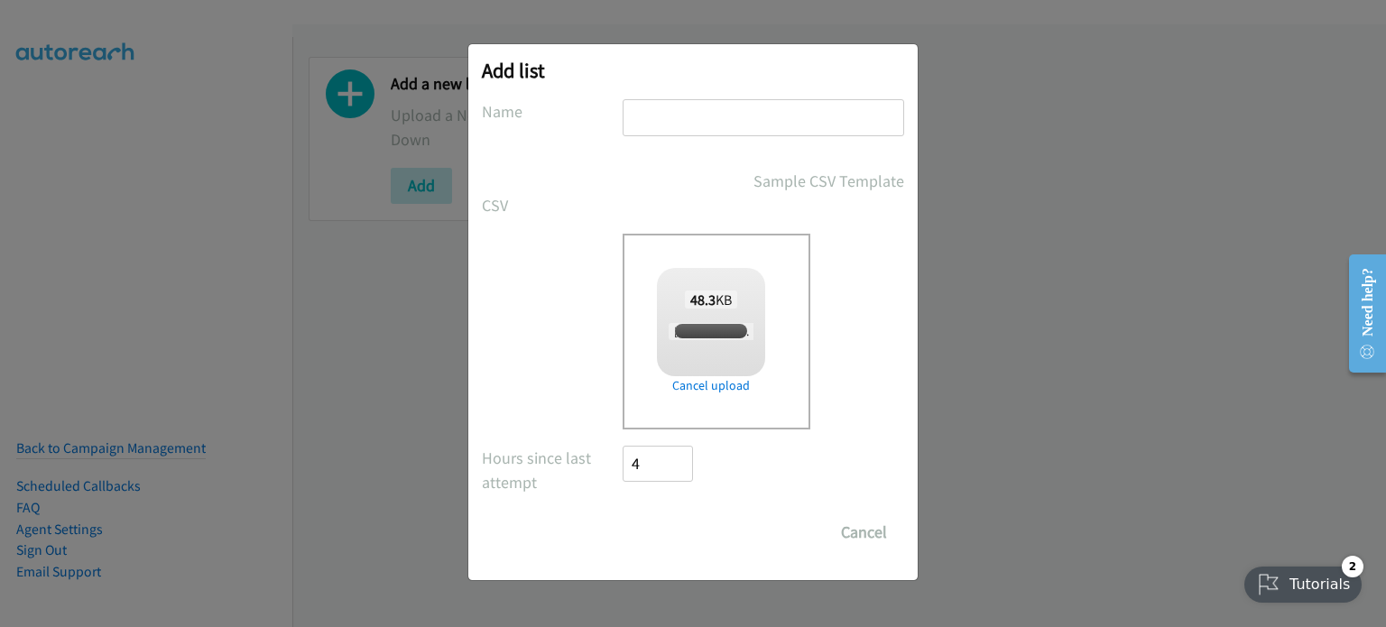  What do you see at coordinates (693, 70) in the screenshot?
I see `h2: Add list` at bounding box center [693, 70].